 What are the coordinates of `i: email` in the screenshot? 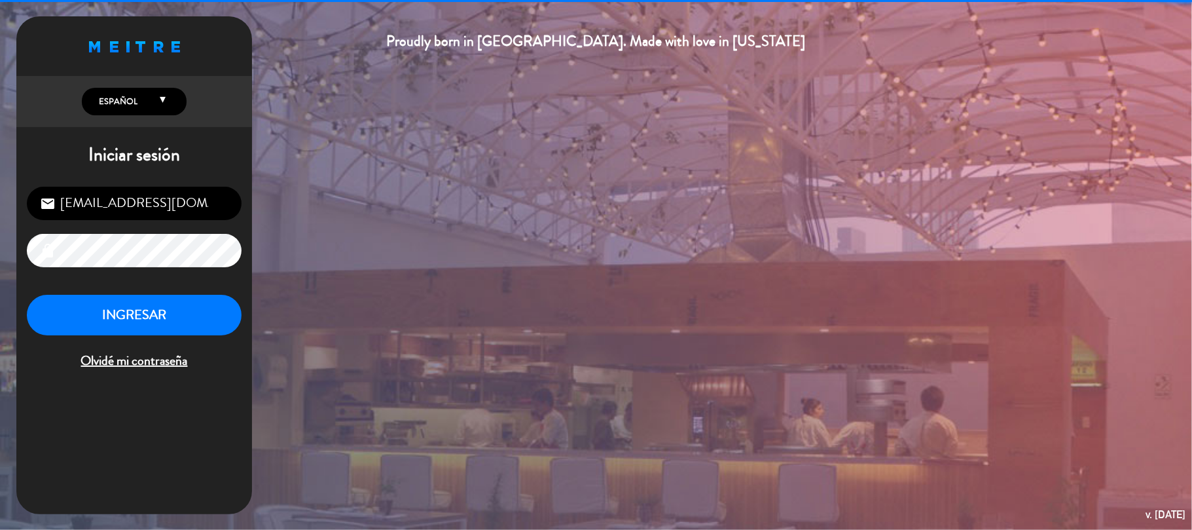 It's located at (48, 204).